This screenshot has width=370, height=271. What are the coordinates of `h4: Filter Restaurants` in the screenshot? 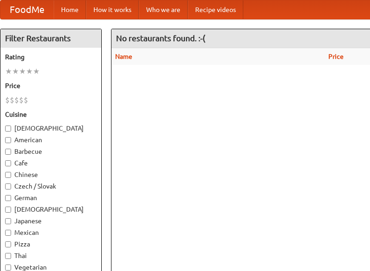 It's located at (51, 38).